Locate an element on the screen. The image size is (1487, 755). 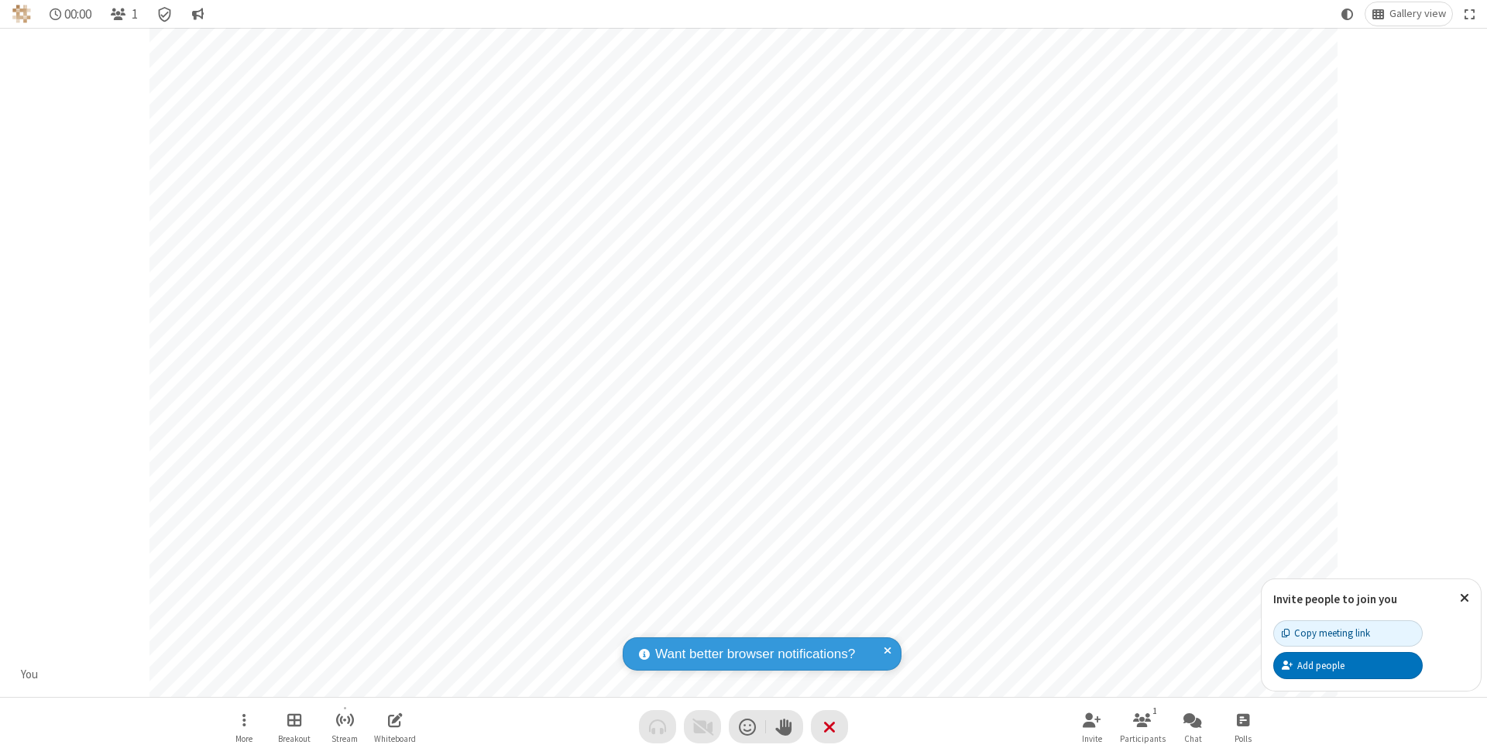
button: Invite participants (⌘+Shift+I) is located at coordinates (1092, 726).